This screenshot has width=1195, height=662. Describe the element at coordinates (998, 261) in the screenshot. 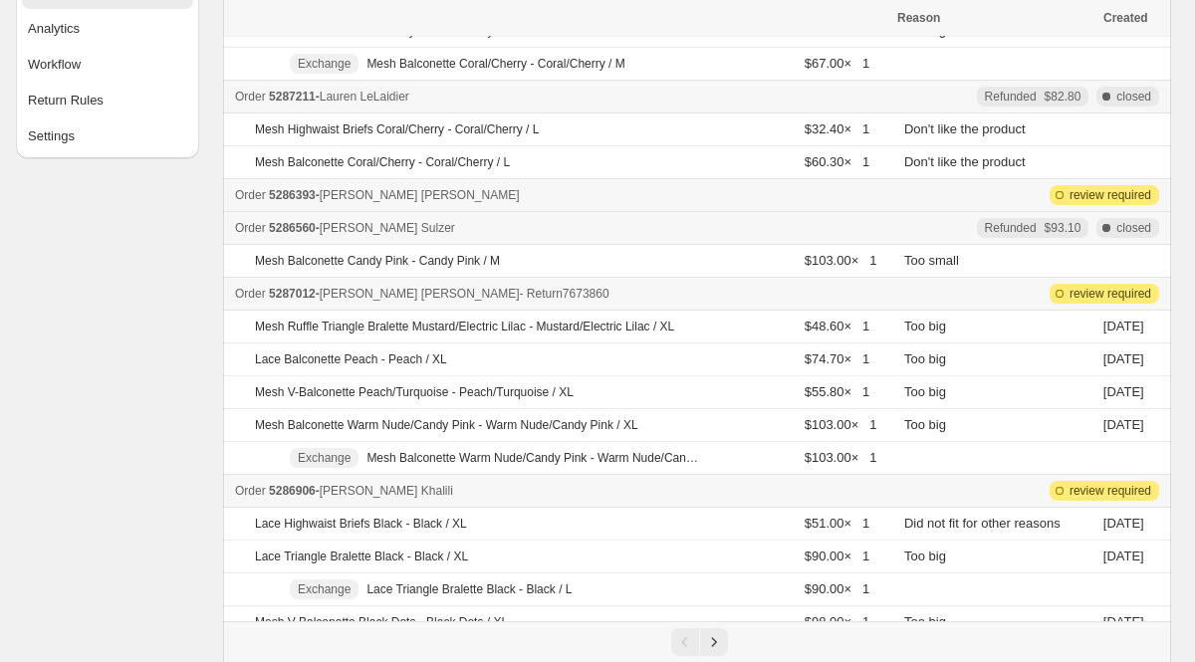

I see `td: Too small` at that location.